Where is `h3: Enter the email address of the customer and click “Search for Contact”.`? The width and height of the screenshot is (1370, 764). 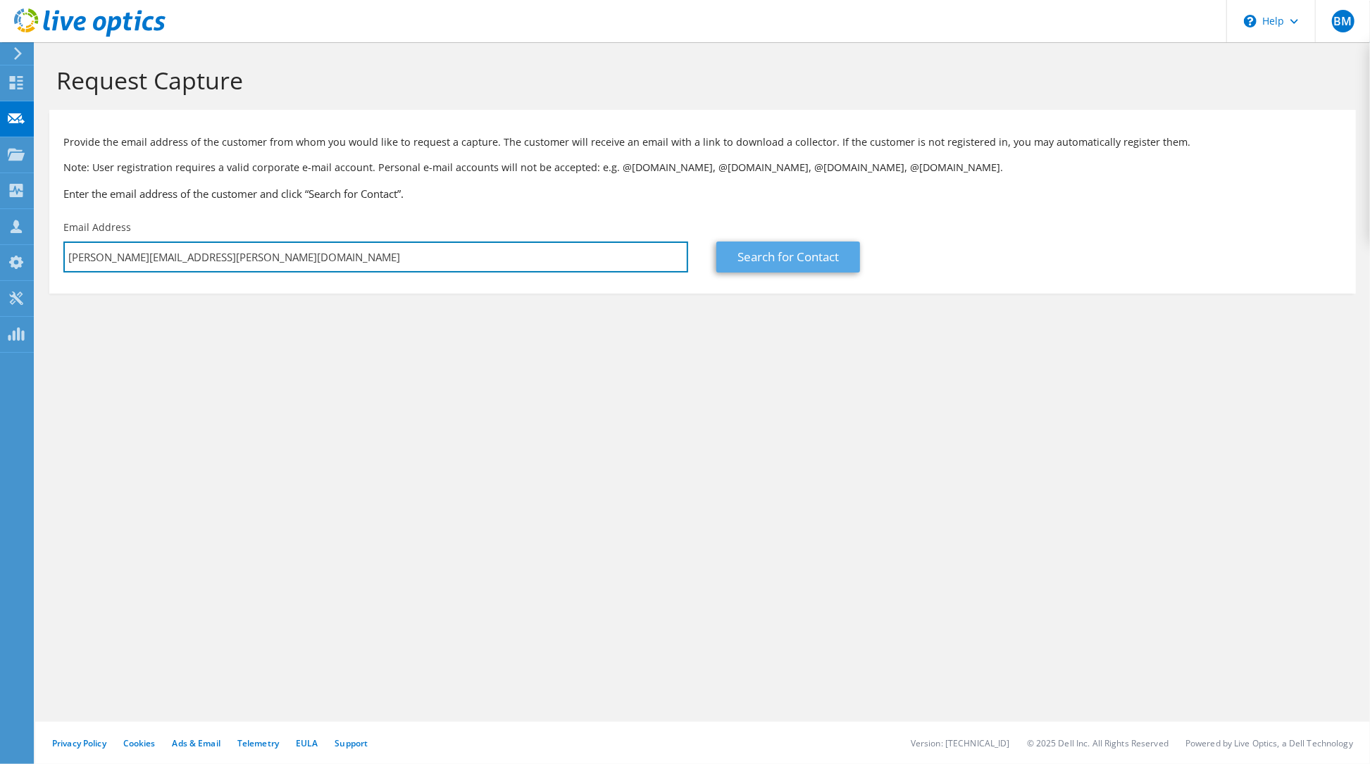 h3: Enter the email address of the customer and click “Search for Contact”. is located at coordinates (702, 194).